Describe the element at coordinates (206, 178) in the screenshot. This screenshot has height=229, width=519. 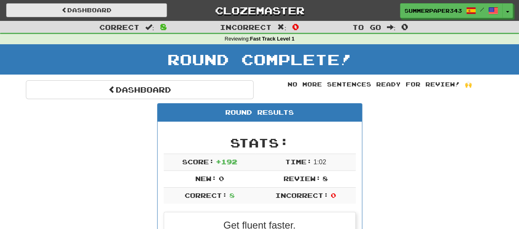
I see `span: New:` at that location.